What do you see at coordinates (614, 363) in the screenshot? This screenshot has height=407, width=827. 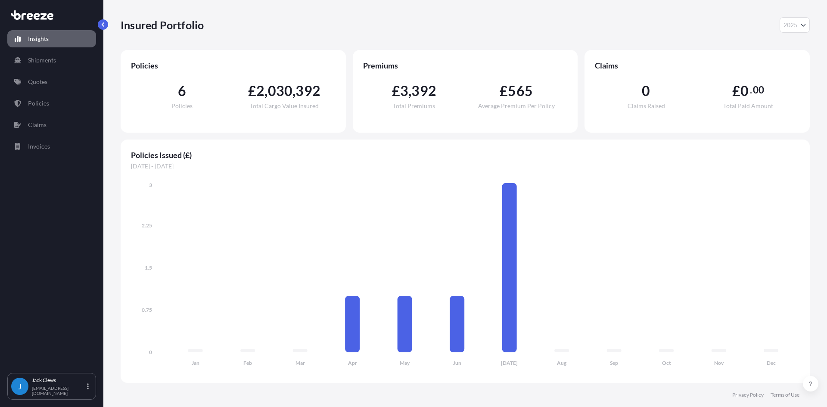 I see `tspan: Sep` at bounding box center [614, 363].